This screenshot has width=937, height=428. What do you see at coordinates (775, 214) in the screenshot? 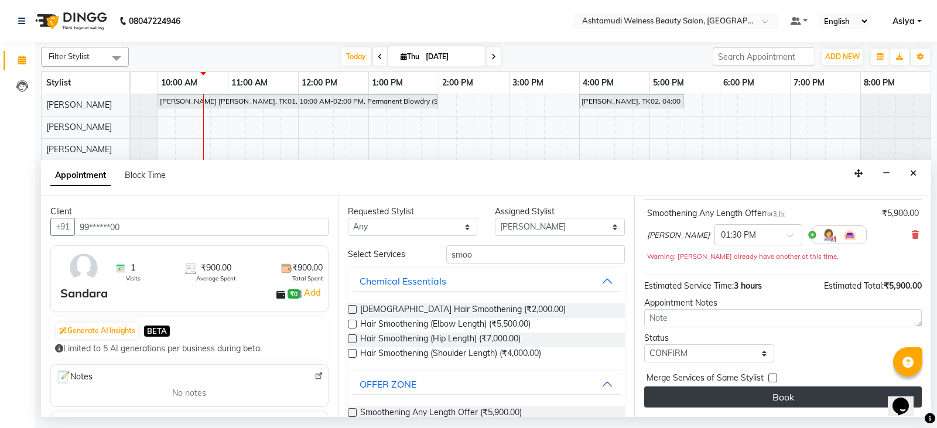
I see `small: for` at bounding box center [775, 214].